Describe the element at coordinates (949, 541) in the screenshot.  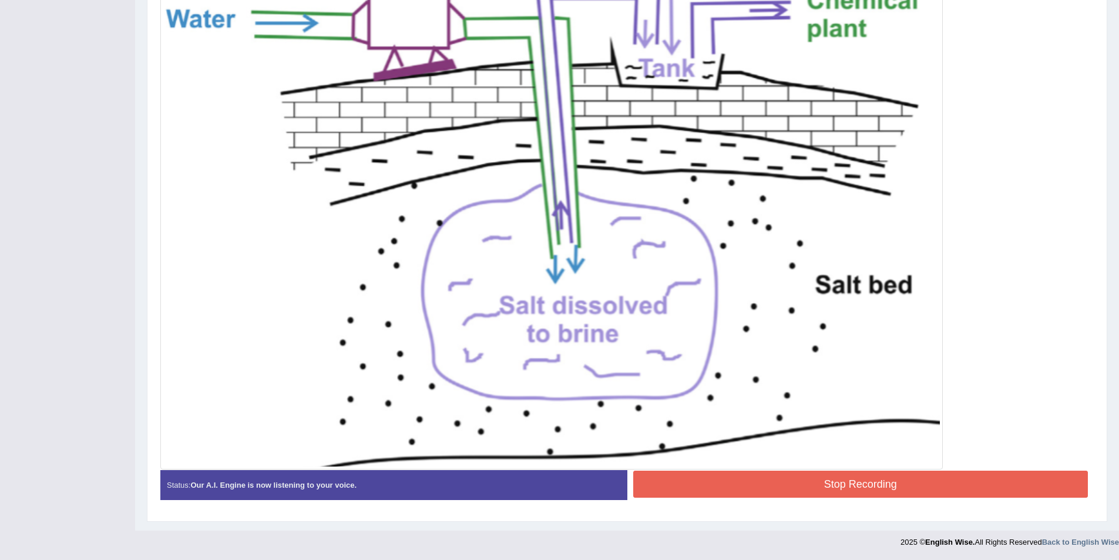
I see `strong: English Wise.` at that location.